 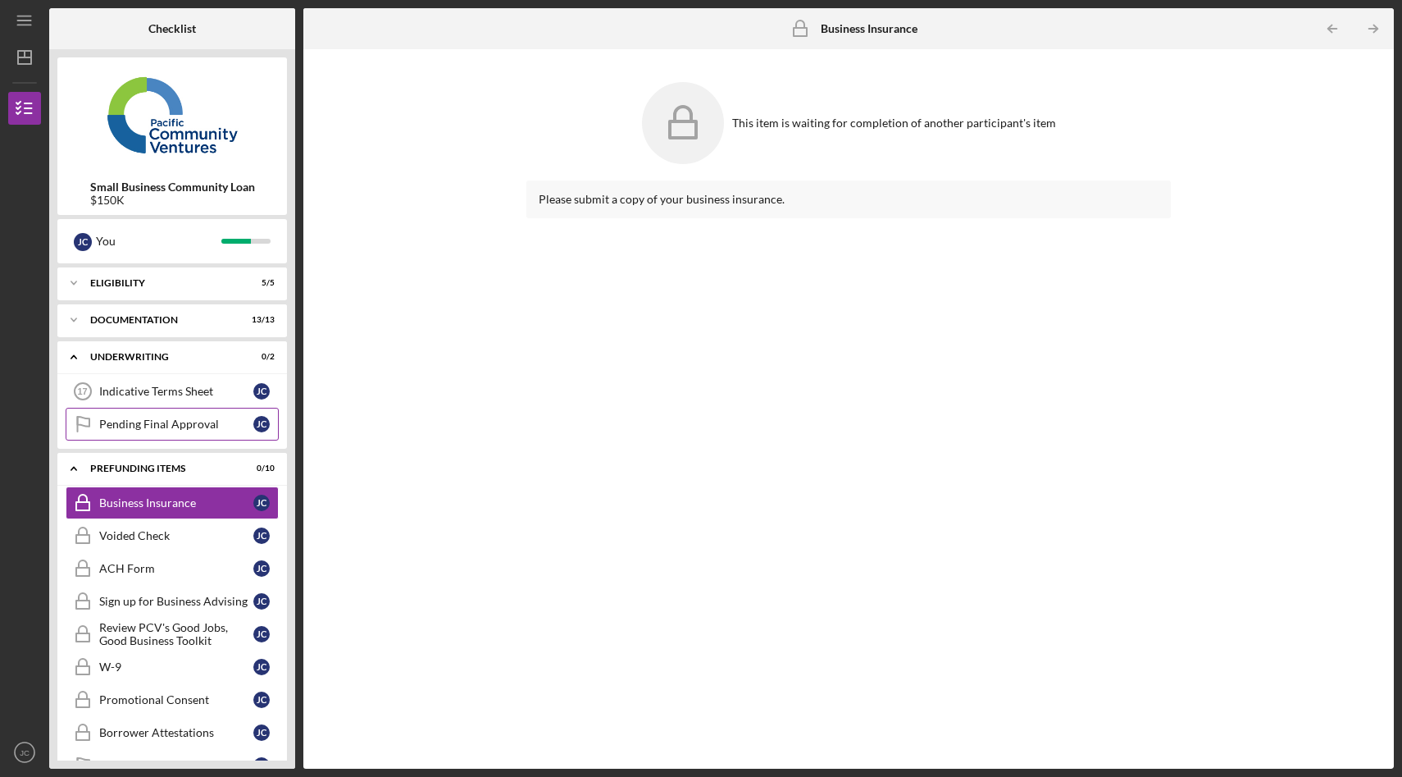 I want to click on div: Sign up for Business Advising, so click(x=176, y=601).